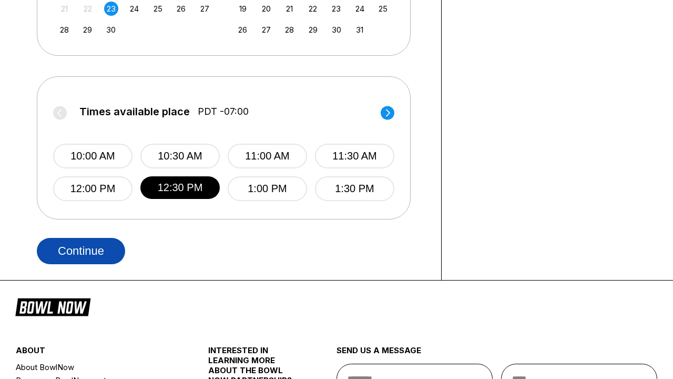 The height and width of the screenshot is (379, 673). Describe the element at coordinates (223, 111) in the screenshot. I see `span: PDT -07:00` at that location.